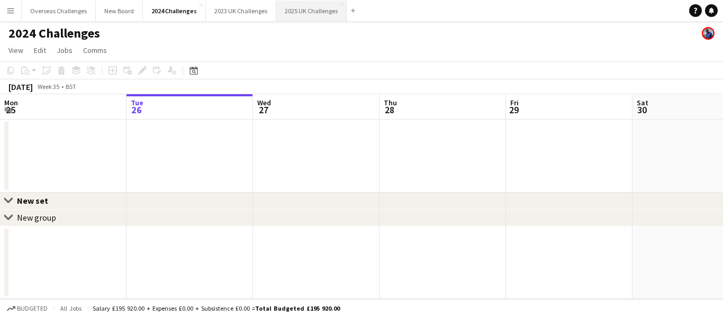  I want to click on h1: 2024 Challenges, so click(54, 33).